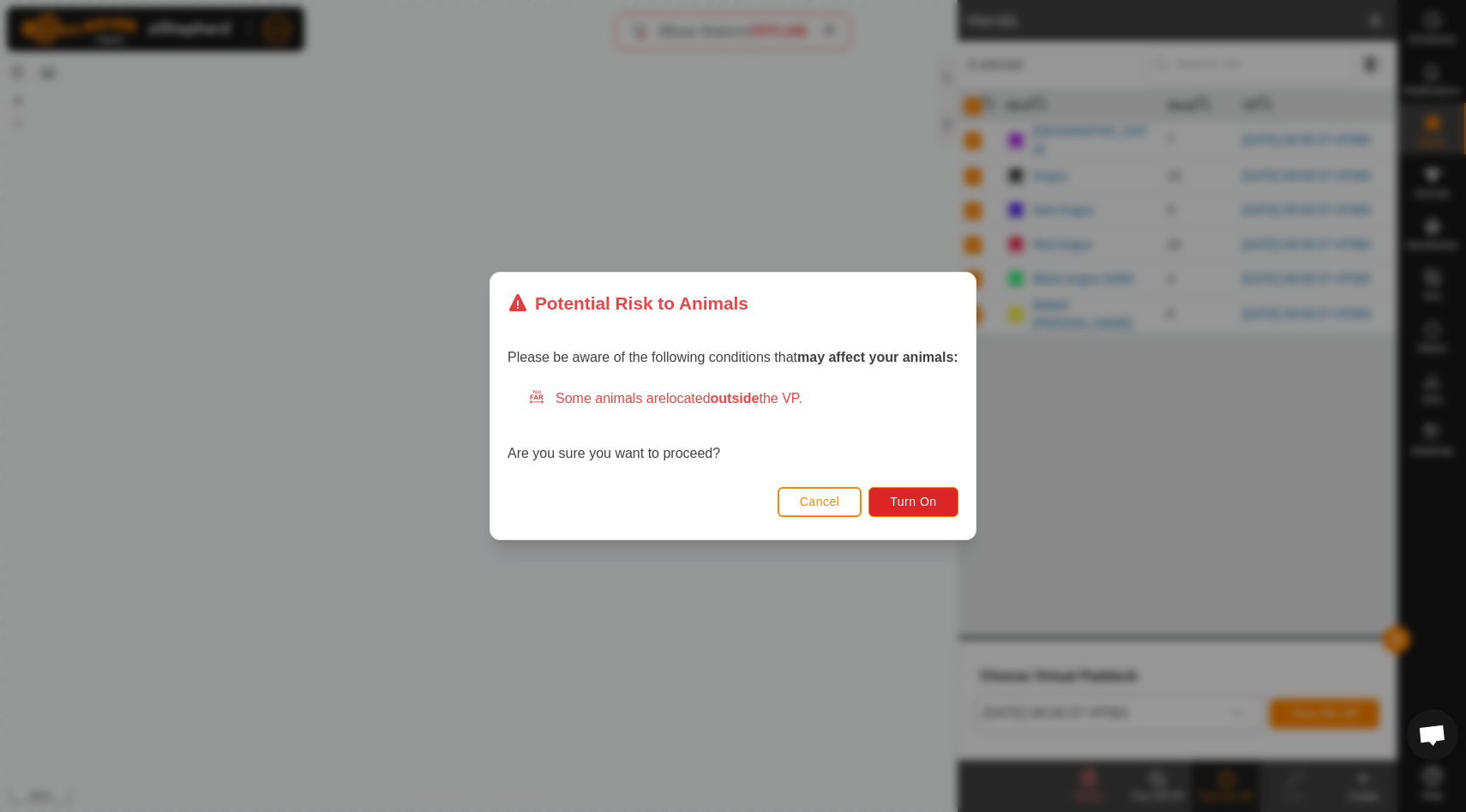 This screenshot has width=1466, height=812. What do you see at coordinates (733, 426) in the screenshot?
I see `div: Are you sure you want to proceed?` at bounding box center [733, 426].